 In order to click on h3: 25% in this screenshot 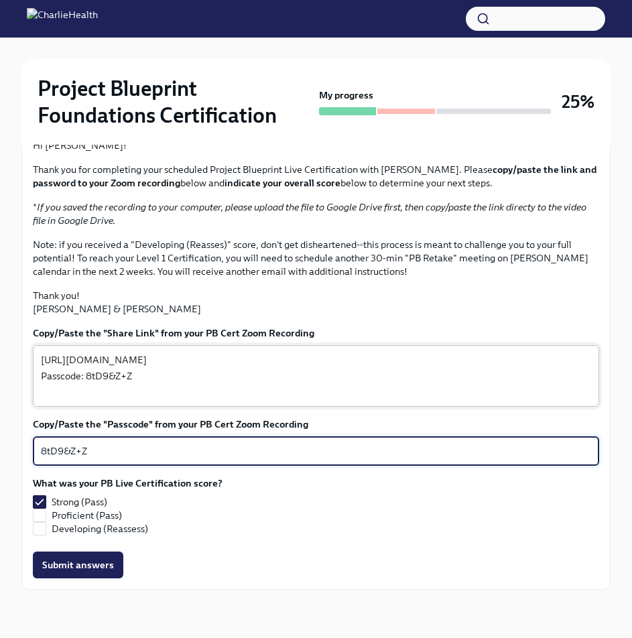, I will do `click(577, 102)`.